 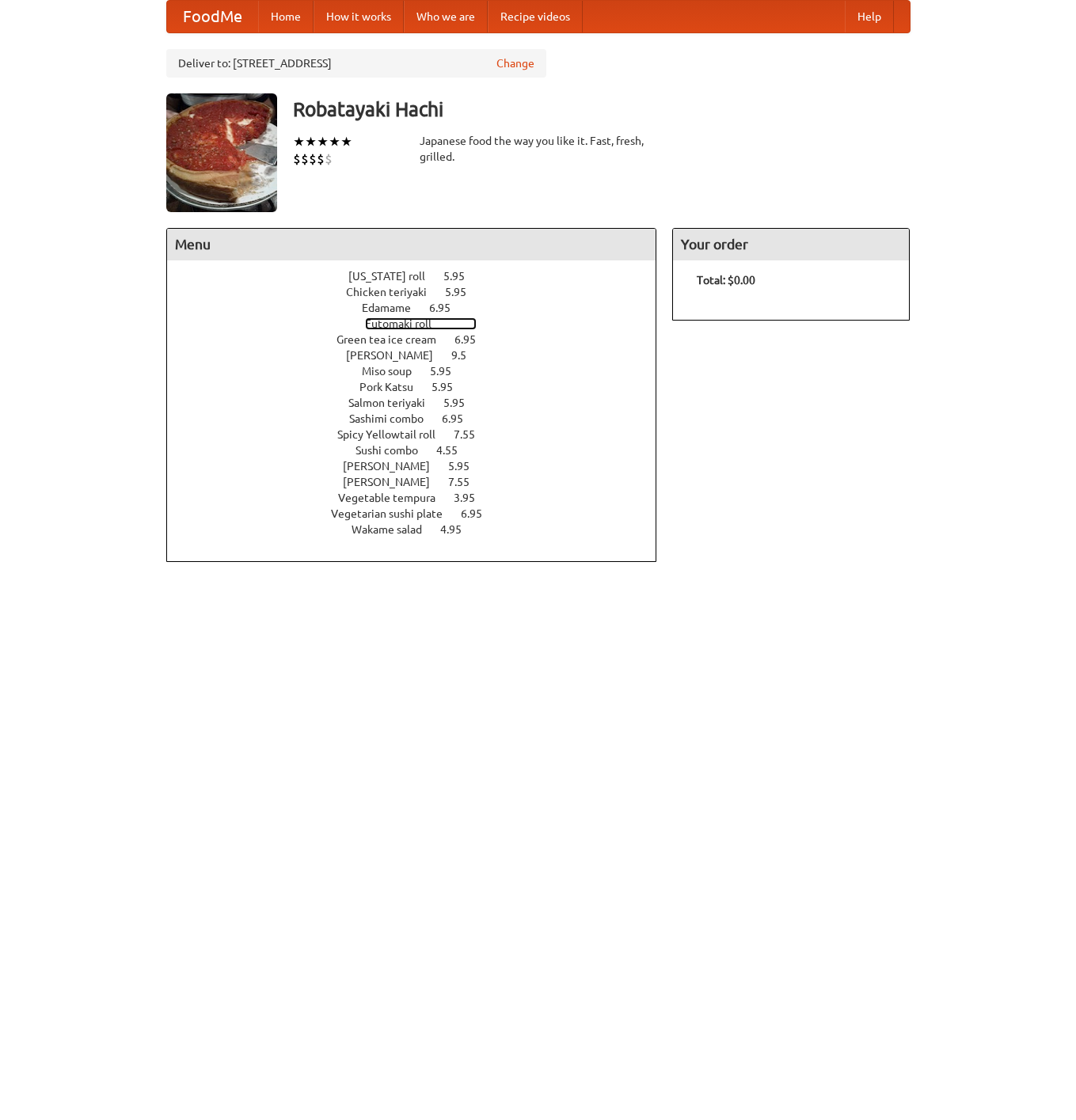 I want to click on a: Home, so click(x=286, y=16).